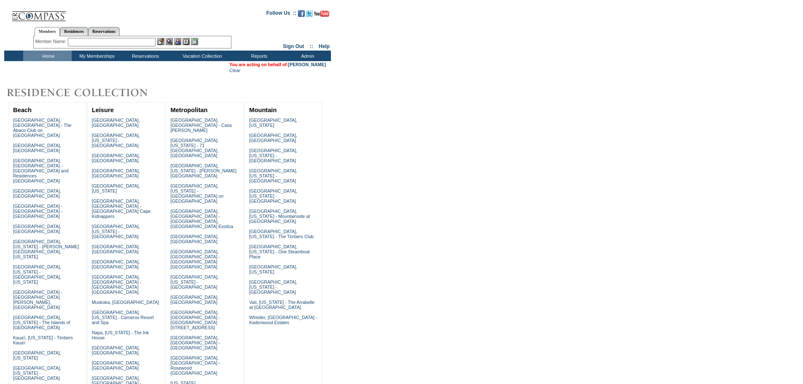 The image size is (803, 384). Describe the element at coordinates (144, 56) in the screenshot. I see `td: Reservations` at that location.